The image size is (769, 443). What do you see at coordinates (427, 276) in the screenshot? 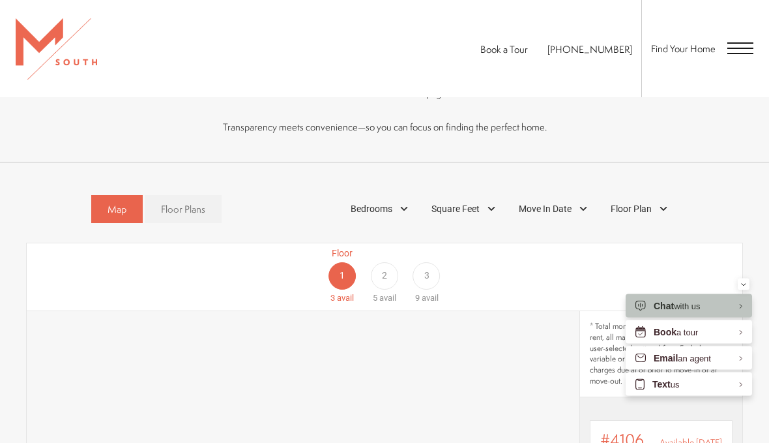
I see `span: 3` at bounding box center [427, 276].